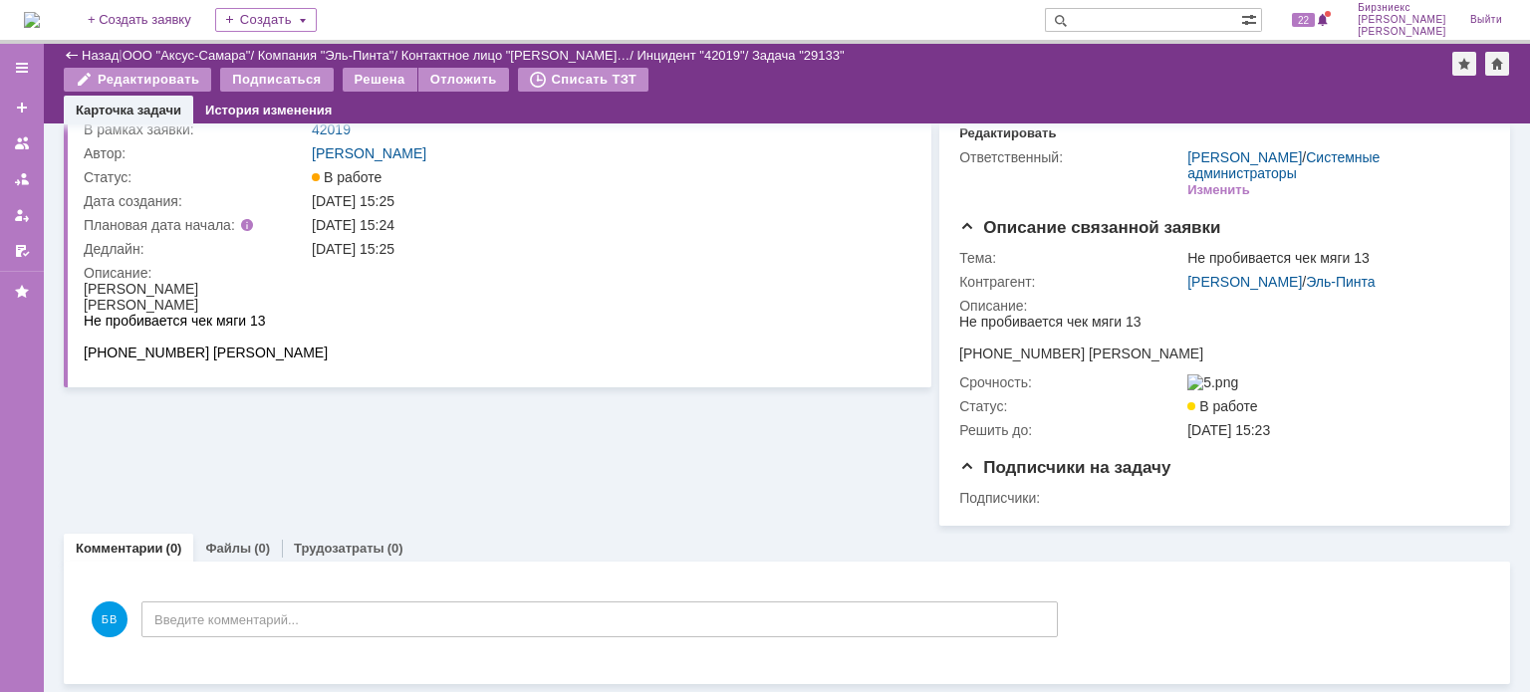 This screenshot has width=1530, height=692. What do you see at coordinates (1071, 498) in the screenshot?
I see `div: Подписчики:` at bounding box center [1071, 498].